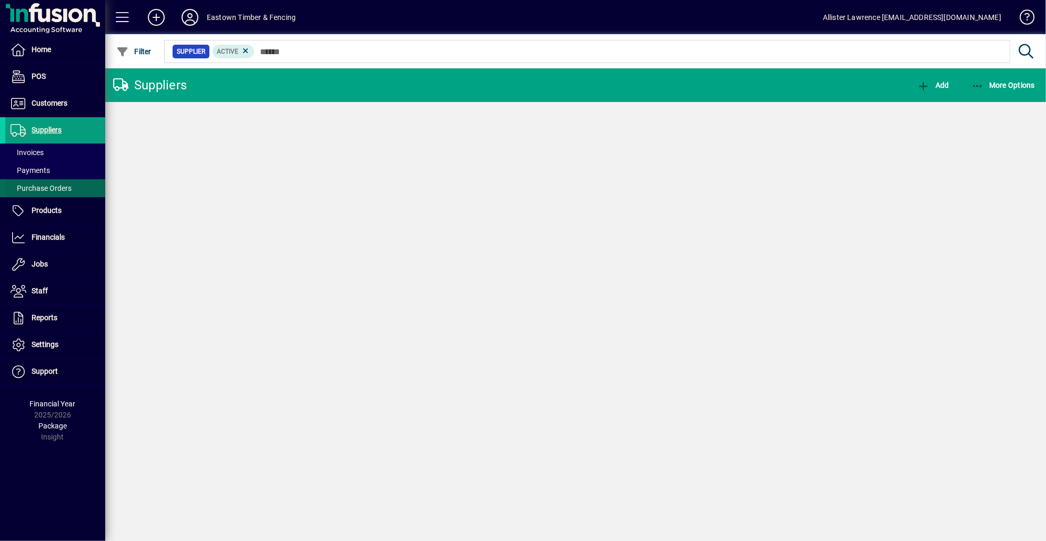  What do you see at coordinates (227, 52) in the screenshot?
I see `span: Active` at bounding box center [227, 52].